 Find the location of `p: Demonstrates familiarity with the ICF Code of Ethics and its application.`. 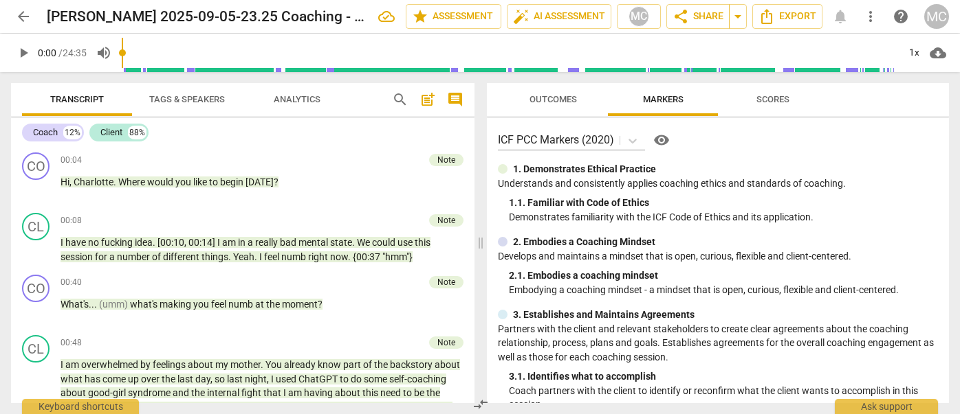

p: Demonstrates familiarity with the ICF Code of Ethics and its application. is located at coordinates (723, 217).